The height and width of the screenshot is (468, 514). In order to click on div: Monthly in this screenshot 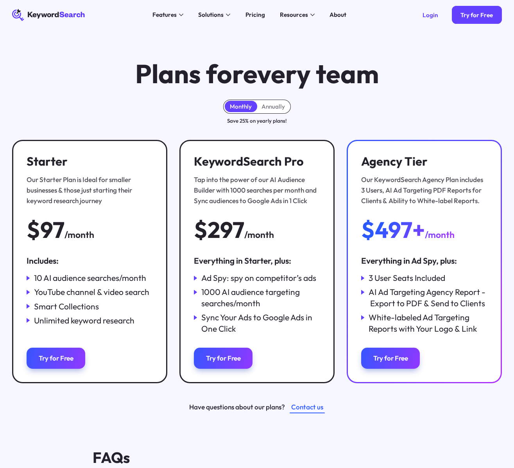, I will do `click(241, 106)`.